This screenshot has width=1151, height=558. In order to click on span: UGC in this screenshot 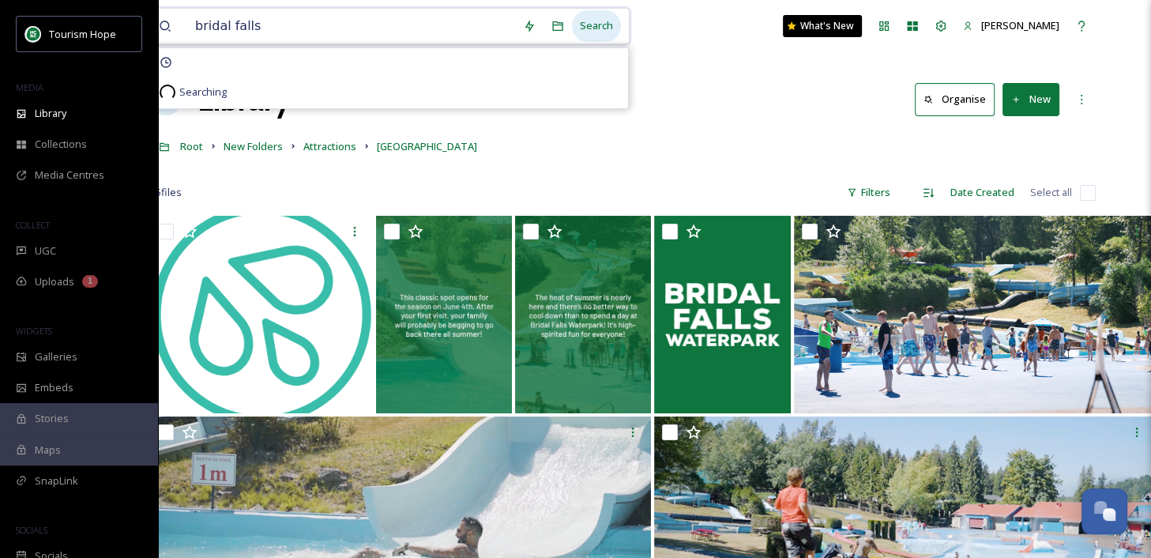, I will do `click(45, 250)`.